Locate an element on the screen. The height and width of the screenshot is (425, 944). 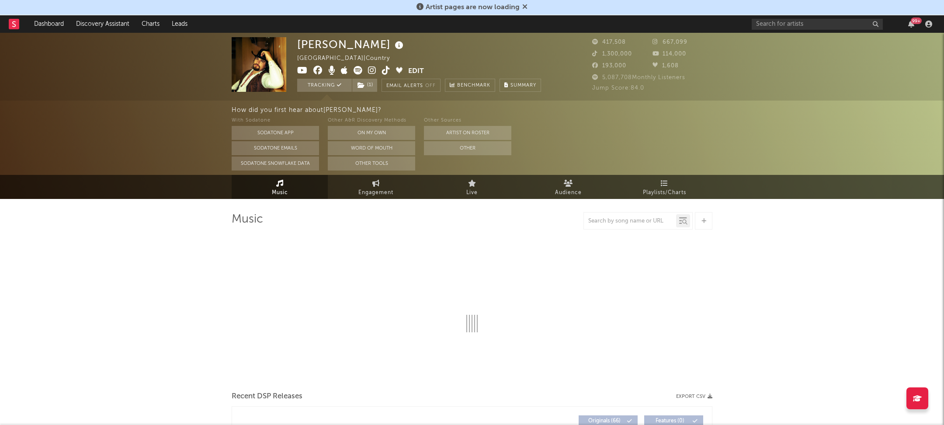
span: Artist pages are now loading is located at coordinates (473, 7).